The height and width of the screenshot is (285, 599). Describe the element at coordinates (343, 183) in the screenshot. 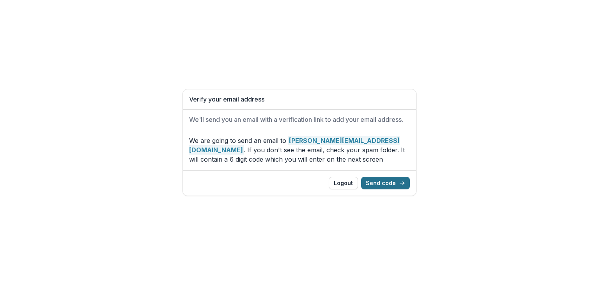

I see `button: Logout` at that location.